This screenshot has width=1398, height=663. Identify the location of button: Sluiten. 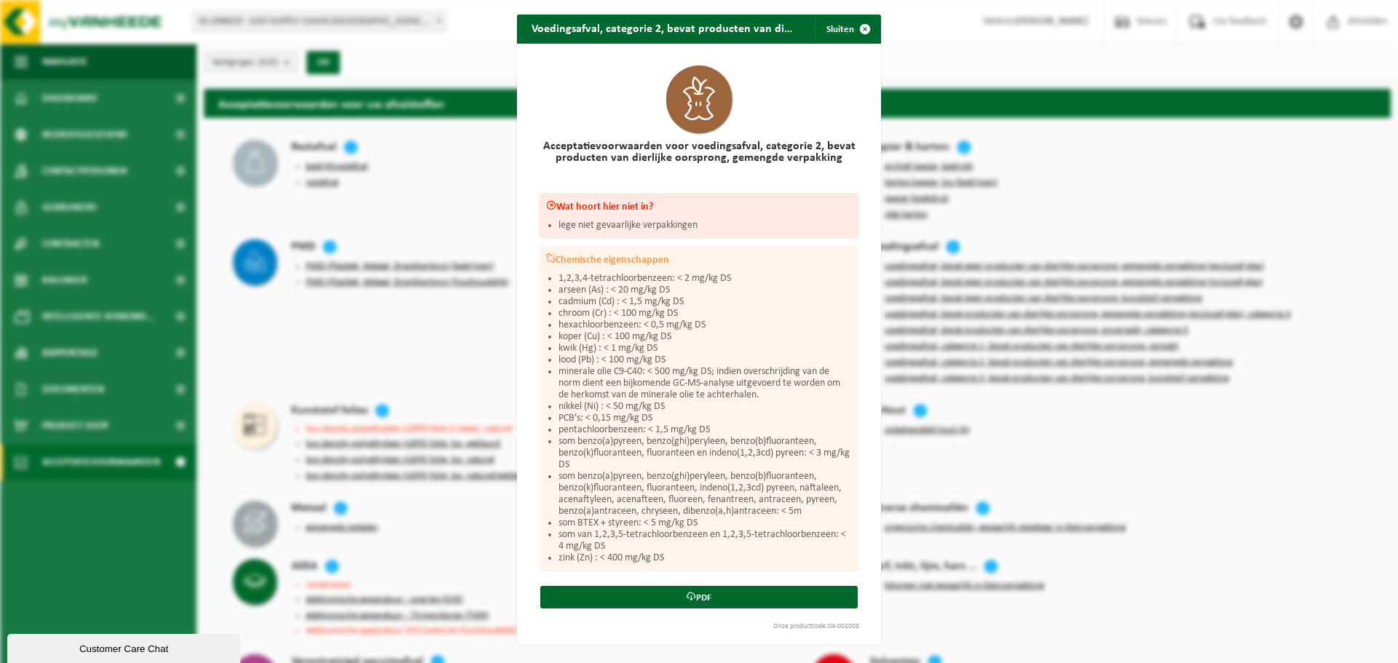
(847, 29).